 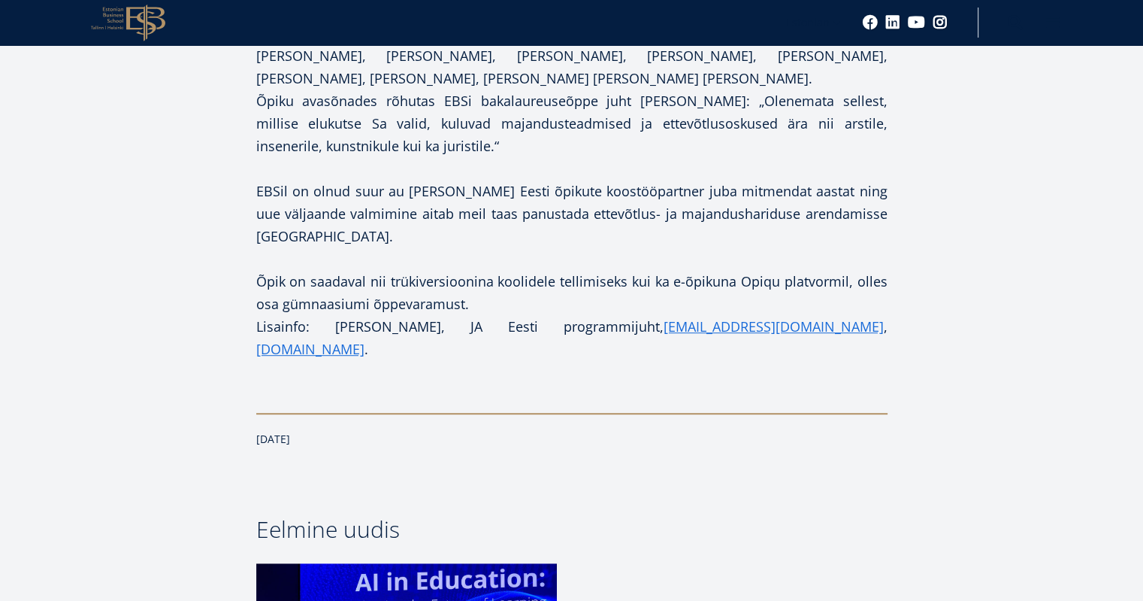 What do you see at coordinates (940, 23) in the screenshot?
I see `a: Instagram` at bounding box center [940, 23].